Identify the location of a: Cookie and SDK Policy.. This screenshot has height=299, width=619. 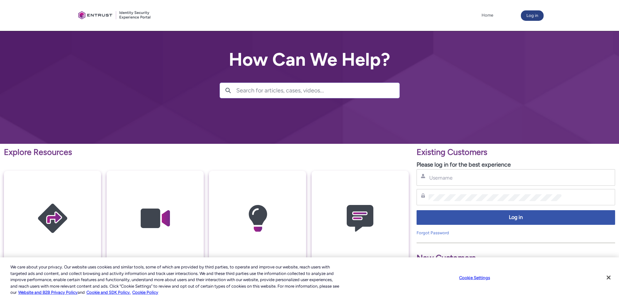
(109, 292).